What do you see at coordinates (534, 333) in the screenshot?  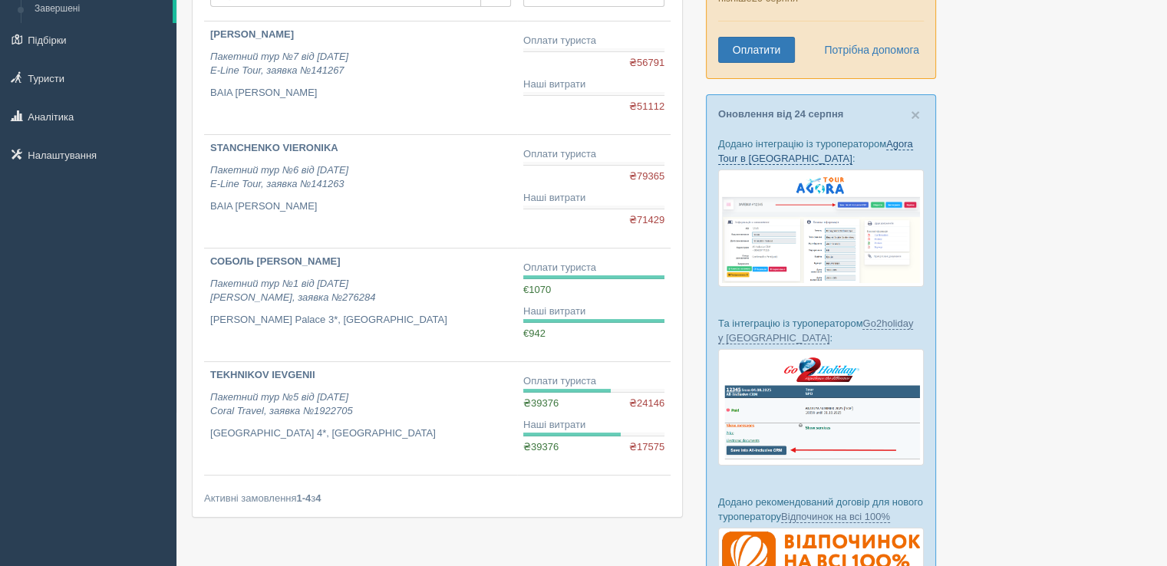 I see `span: €942` at bounding box center [534, 333].